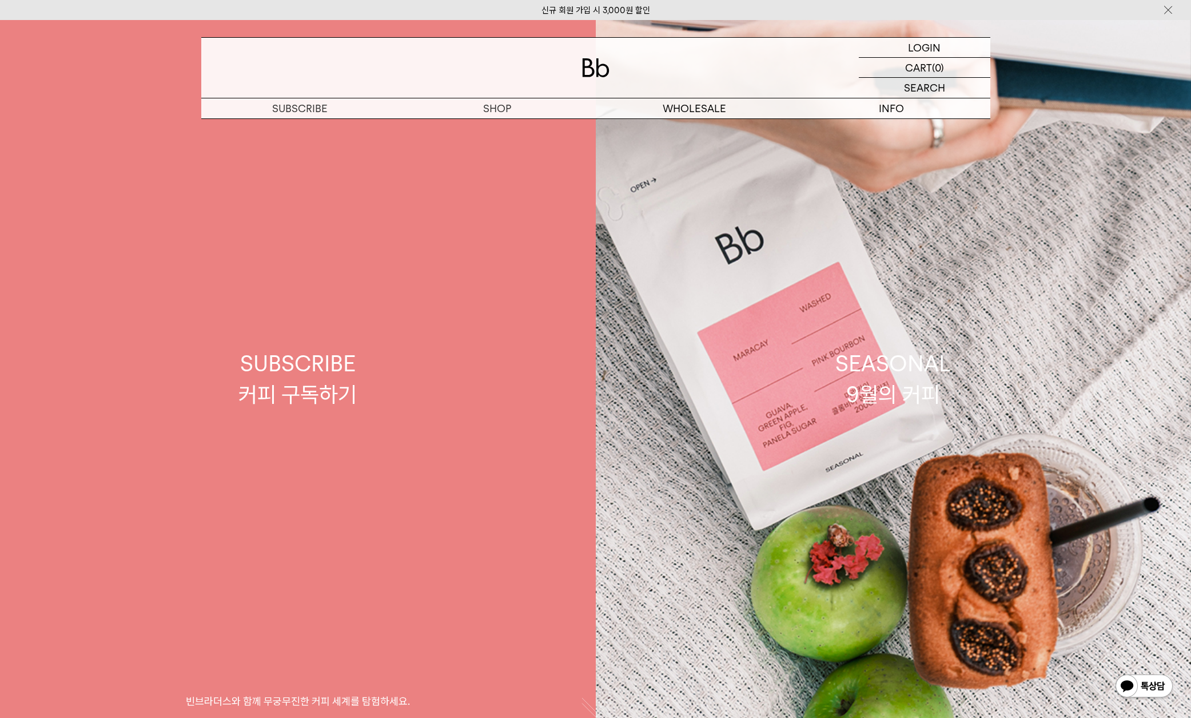  Describe the element at coordinates (497, 108) in the screenshot. I see `p: SHOP` at that location.